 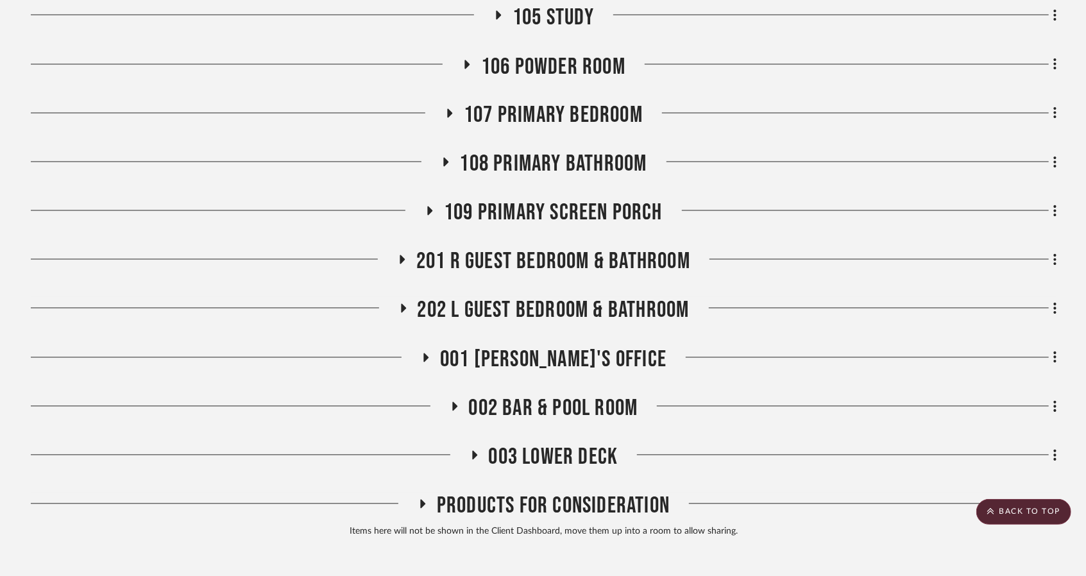 What do you see at coordinates (544, 532) in the screenshot?
I see `div: Items here will not be shown in the Client Dashboard, move them up into a room to allow sharing.` at bounding box center [544, 532].